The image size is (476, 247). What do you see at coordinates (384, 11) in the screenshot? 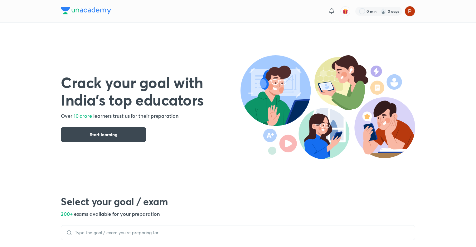
I see `img: streak` at bounding box center [384, 11].